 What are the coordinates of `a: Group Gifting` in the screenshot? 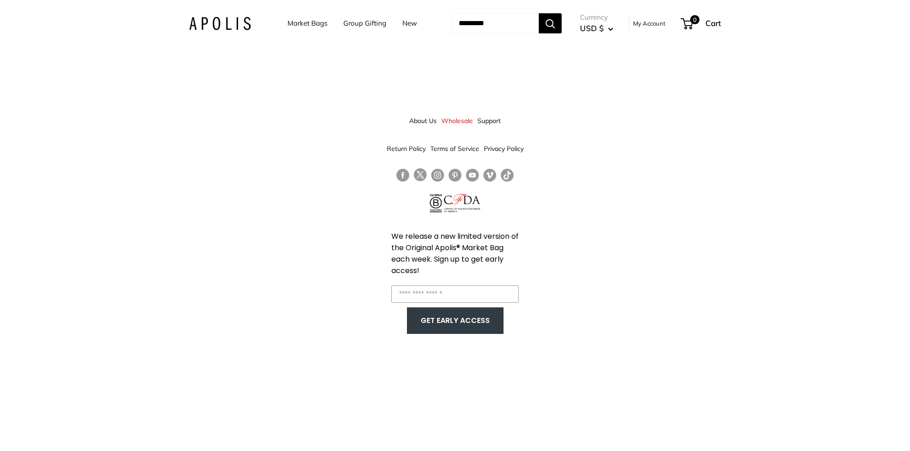 It's located at (365, 23).